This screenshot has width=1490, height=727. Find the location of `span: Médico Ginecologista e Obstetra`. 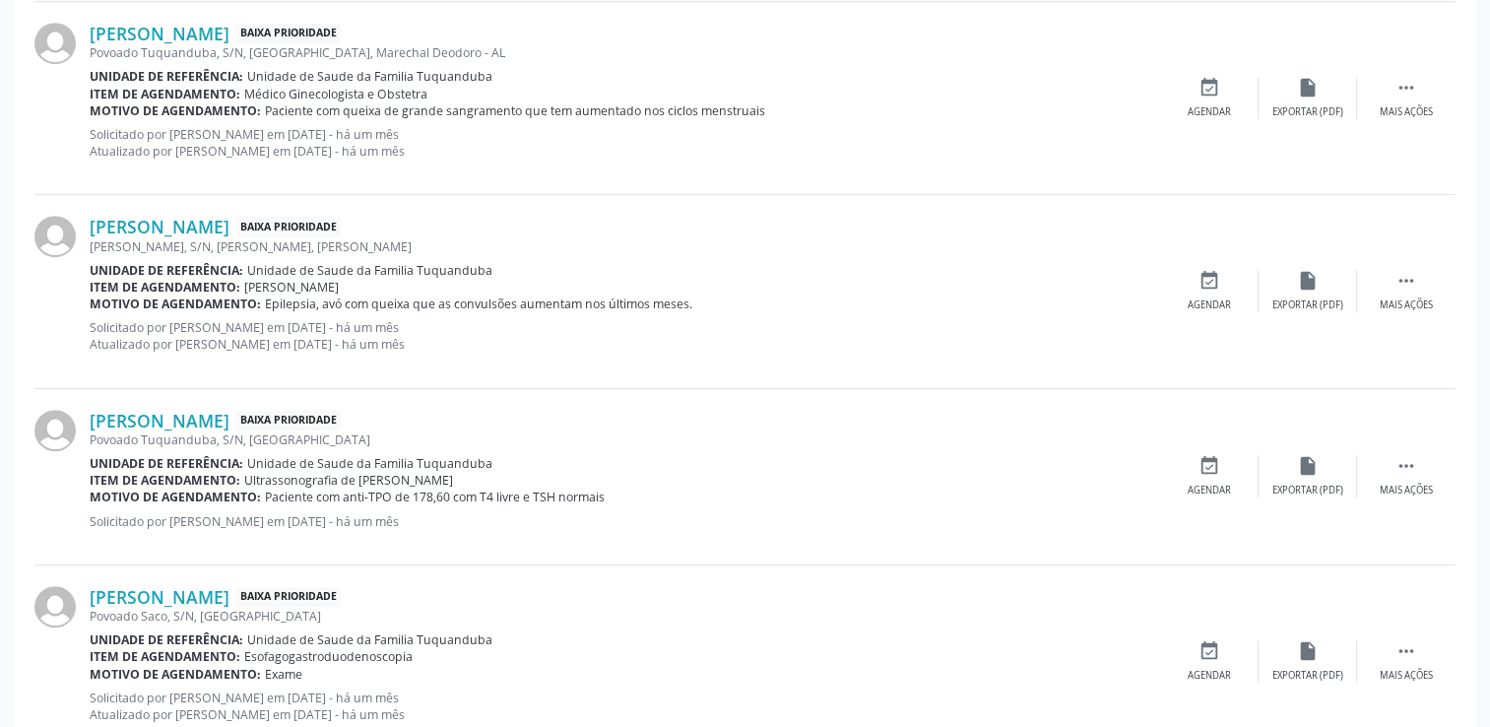

span: Médico Ginecologista e Obstetra is located at coordinates (336, 94).